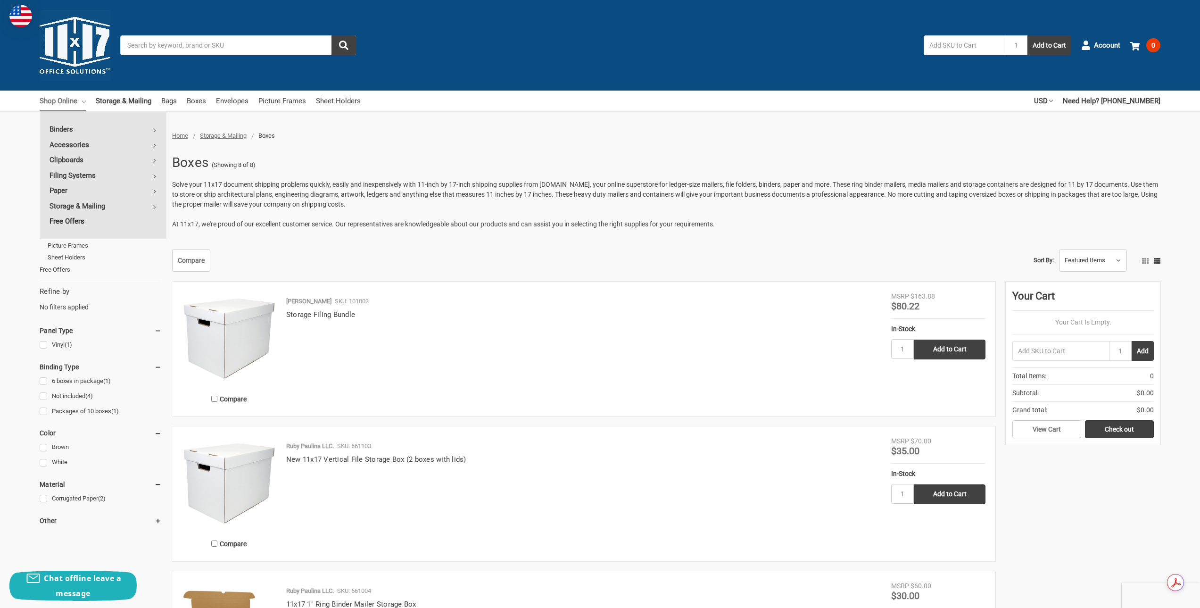 This screenshot has height=608, width=1200. What do you see at coordinates (1047, 429) in the screenshot?
I see `a: View Cart` at bounding box center [1047, 429].